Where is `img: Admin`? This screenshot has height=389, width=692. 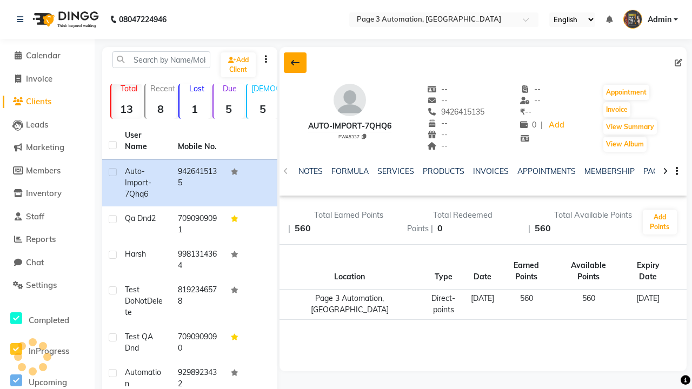
img: Admin is located at coordinates (633, 19).